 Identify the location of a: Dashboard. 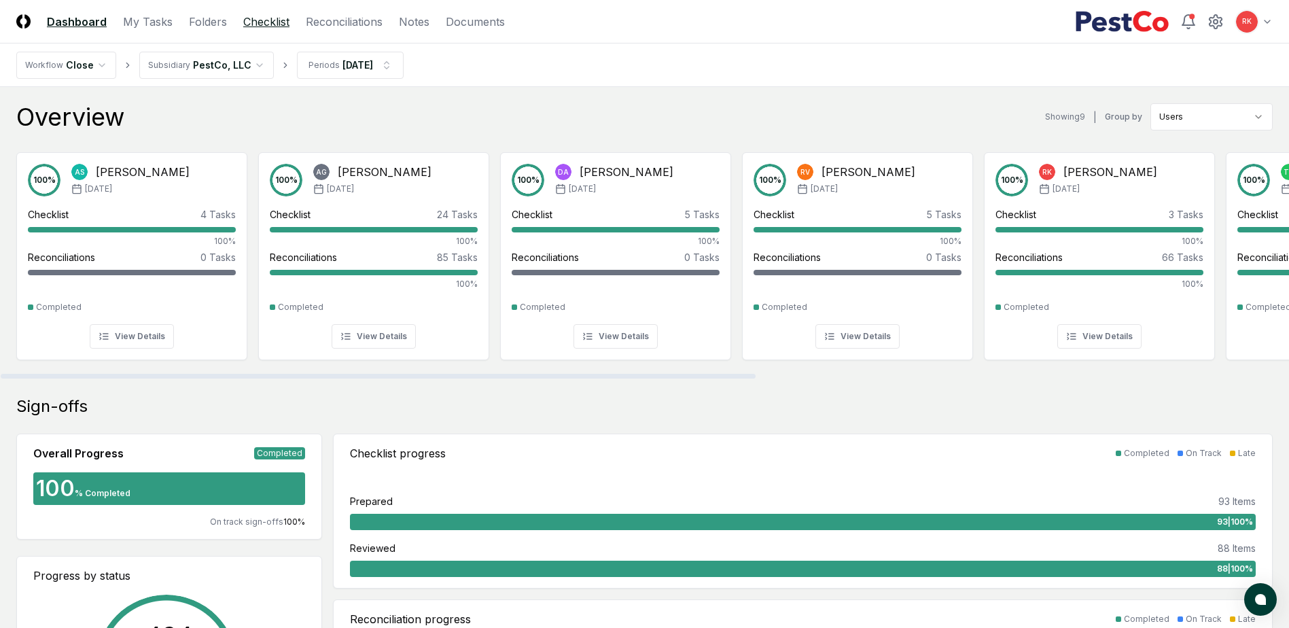
(77, 22).